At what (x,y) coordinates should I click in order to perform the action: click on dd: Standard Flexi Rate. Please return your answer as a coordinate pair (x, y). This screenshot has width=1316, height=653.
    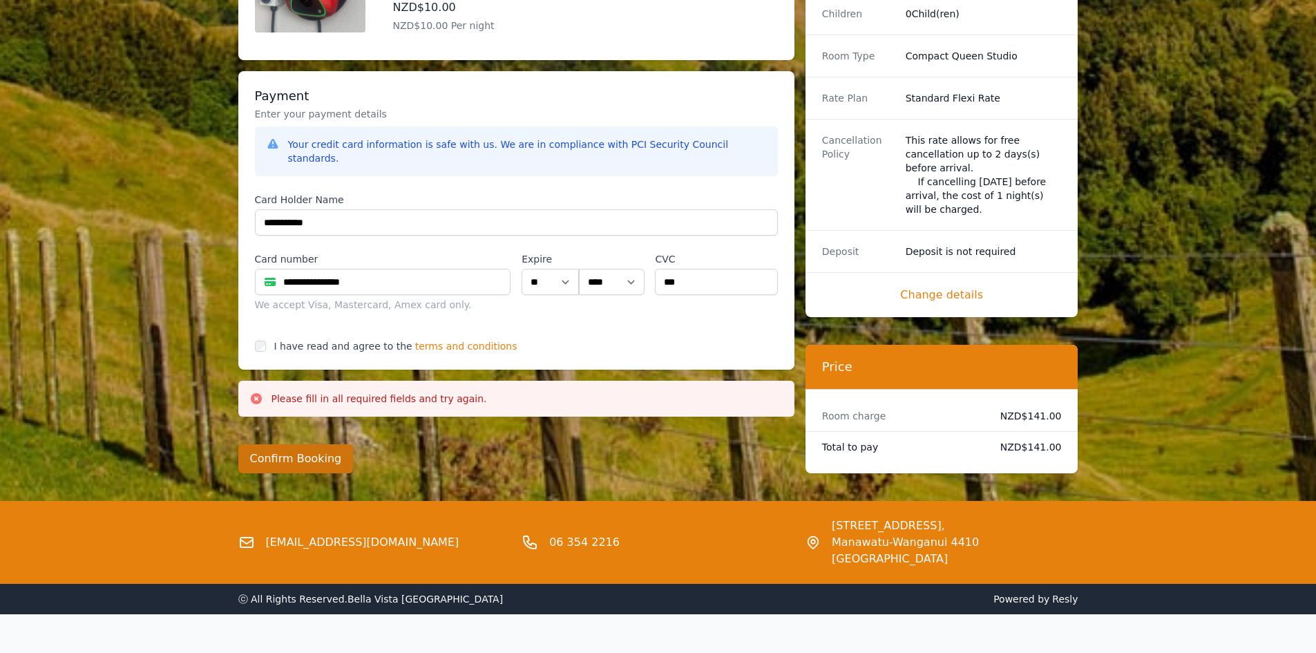
    Looking at the image, I should click on (984, 98).